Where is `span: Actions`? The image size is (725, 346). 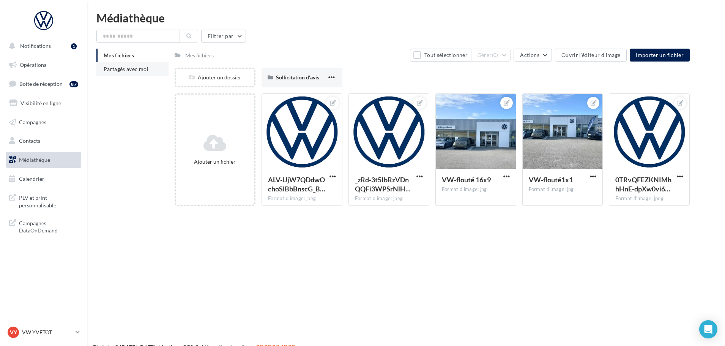
span: Actions is located at coordinates (530, 55).